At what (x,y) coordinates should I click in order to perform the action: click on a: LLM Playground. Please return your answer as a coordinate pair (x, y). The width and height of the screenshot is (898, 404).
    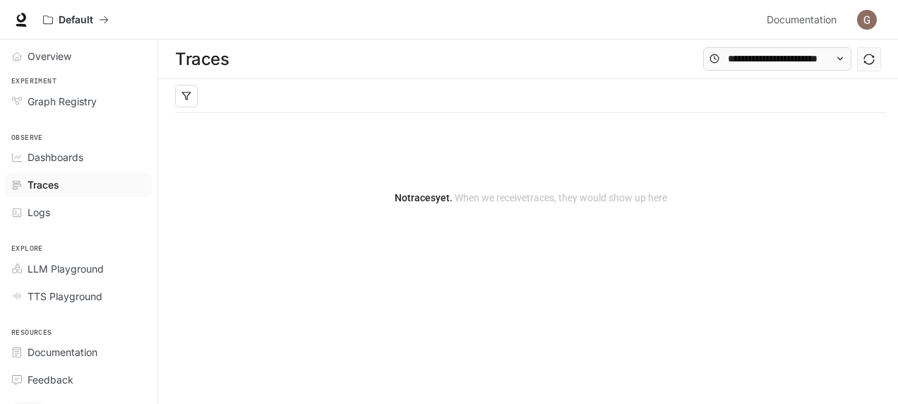
    Looking at the image, I should click on (78, 268).